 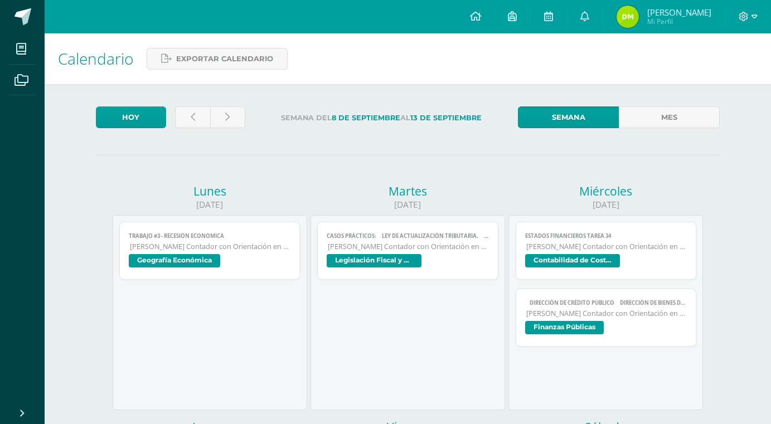 What do you see at coordinates (446, 118) in the screenshot?
I see `strong: 13 de Septiembre` at bounding box center [446, 118].